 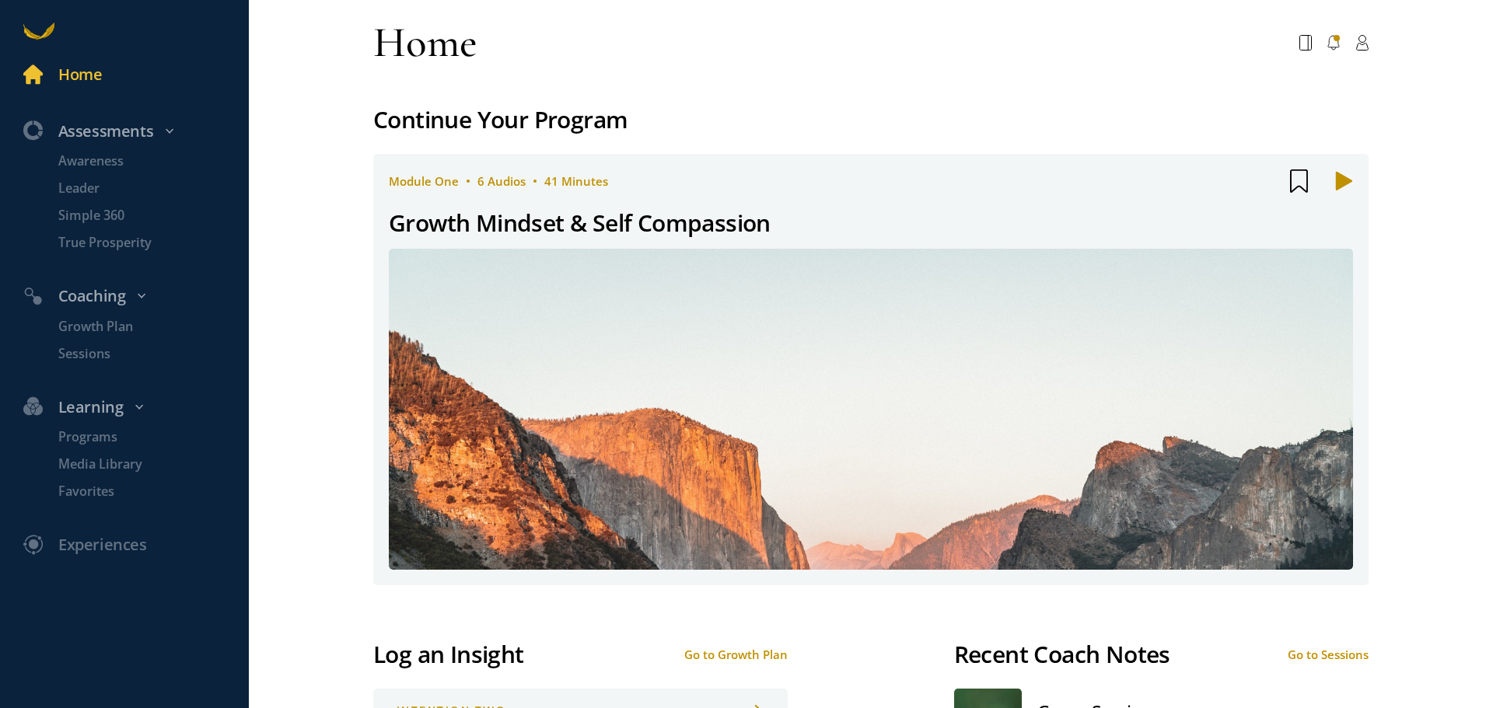 I want to click on p: Sessions, so click(x=152, y=354).